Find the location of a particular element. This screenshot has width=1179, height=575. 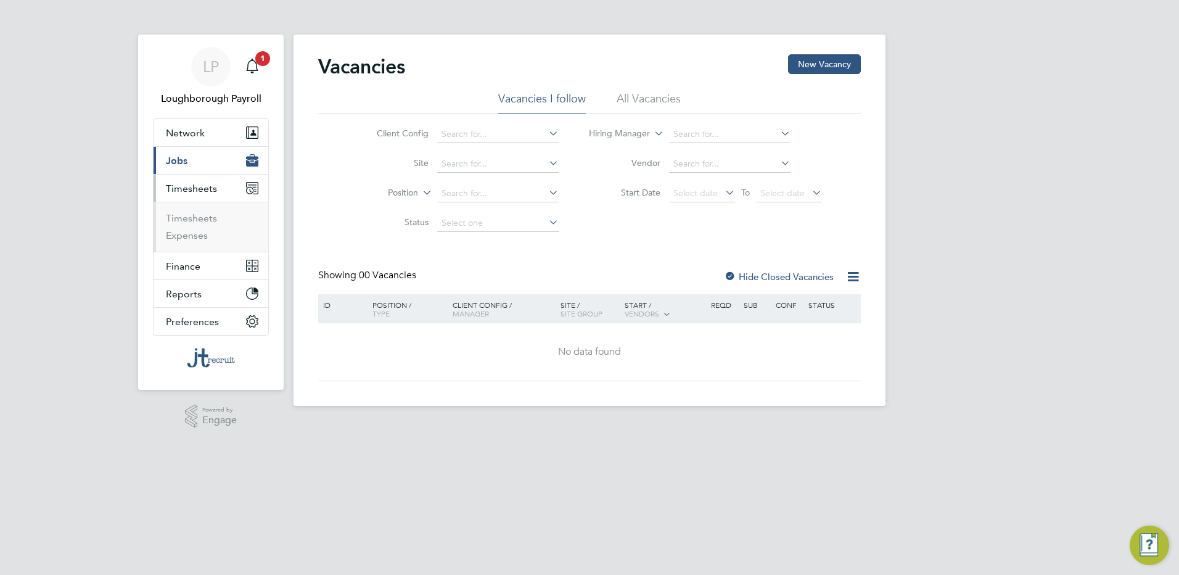

label: Start Date is located at coordinates (625, 192).